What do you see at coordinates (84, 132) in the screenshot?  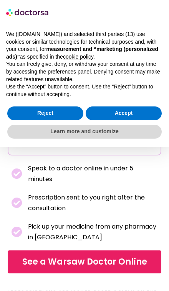 I see `button: Learn more and customize` at bounding box center [84, 132].